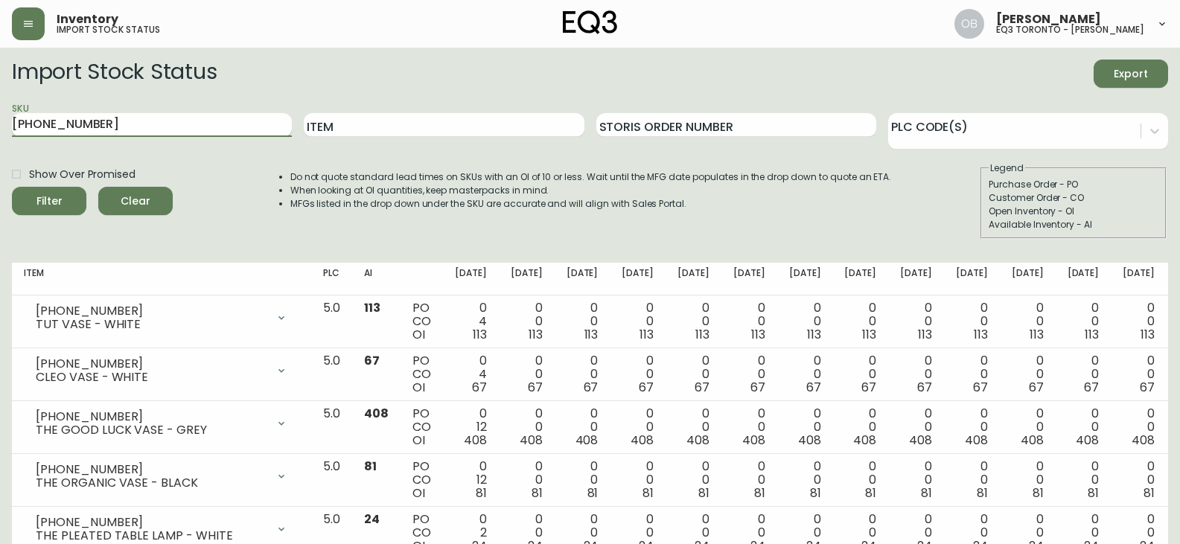  Describe the element at coordinates (969, 24) in the screenshot. I see `img: 8e0065c524da89c5c924d5ed86cfe468` at that location.